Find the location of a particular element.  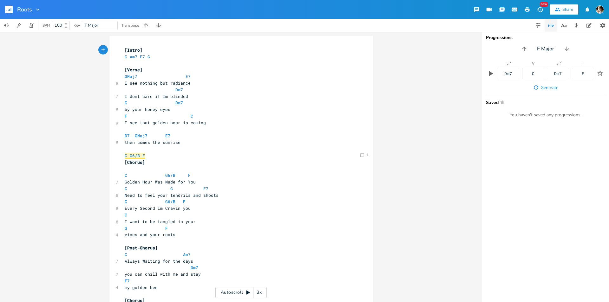

div: You haven't saved any progressions. is located at coordinates (546, 115).